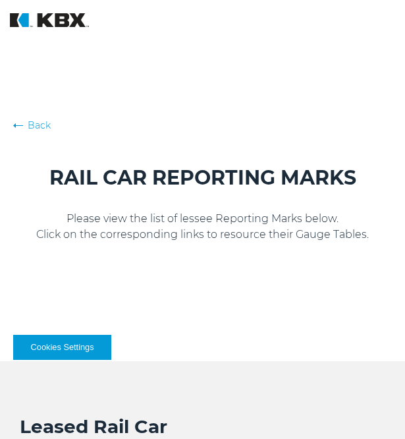 This screenshot has height=439, width=405. I want to click on a: Back, so click(202, 125).